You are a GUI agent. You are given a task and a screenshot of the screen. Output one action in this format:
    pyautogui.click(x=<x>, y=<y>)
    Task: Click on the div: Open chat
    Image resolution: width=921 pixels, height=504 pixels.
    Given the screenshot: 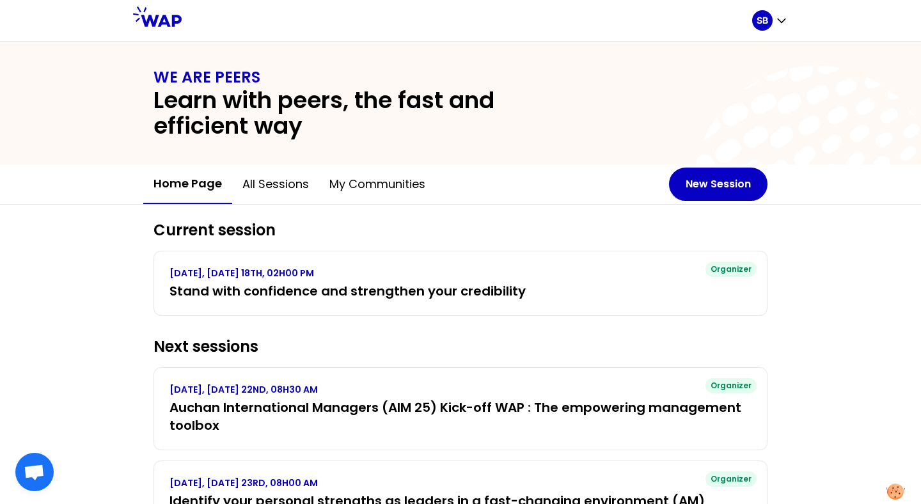 What is the action you would take?
    pyautogui.click(x=35, y=472)
    